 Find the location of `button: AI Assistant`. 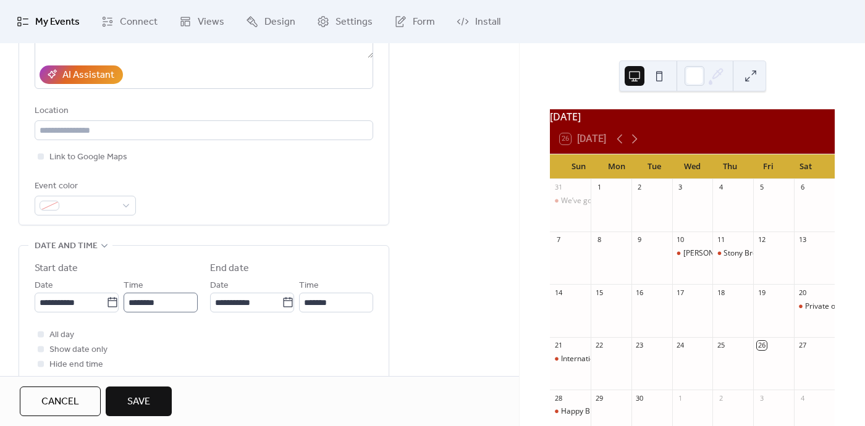

button: AI Assistant is located at coordinates (81, 75).